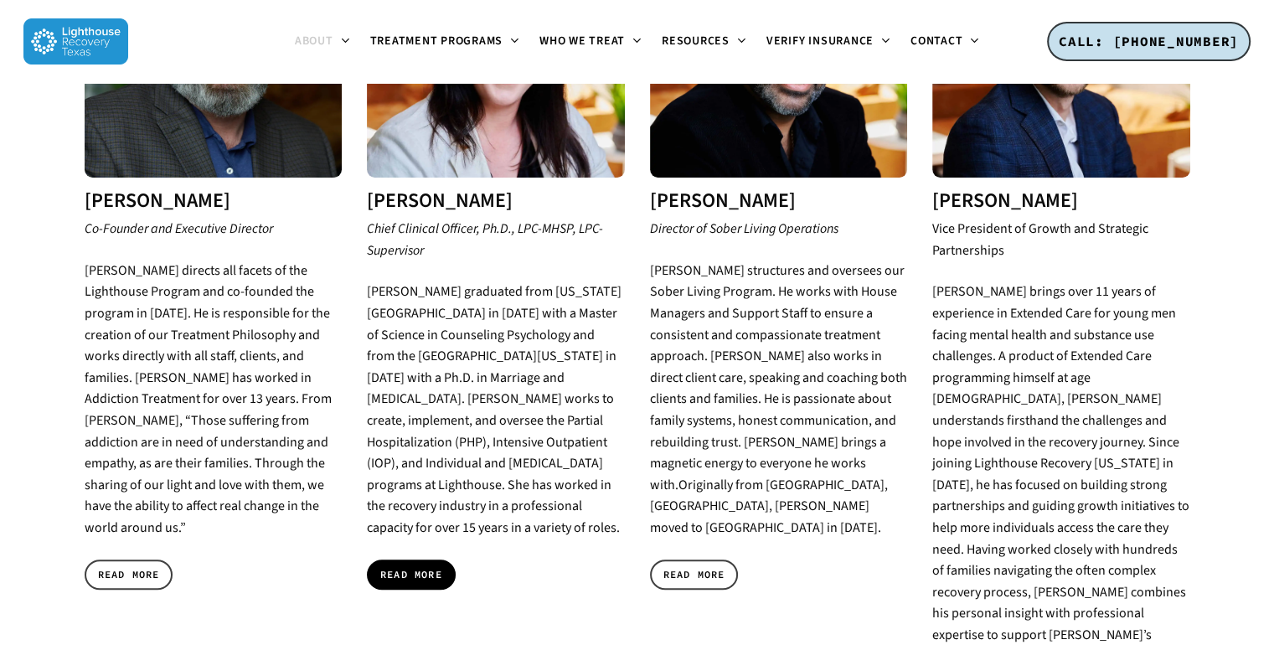 Image resolution: width=1274 pixels, height=650 pixels. What do you see at coordinates (485, 239) in the screenshot?
I see `em: Chief Clinical Officer, Ph.D., LPC-MHSP, LPC-Supervisor` at bounding box center [485, 239].